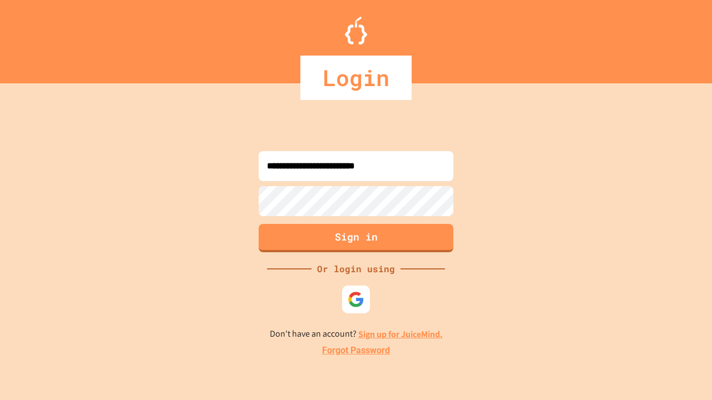 This screenshot has height=400, width=712. What do you see at coordinates (356, 351) in the screenshot?
I see `a: Forgot Password` at bounding box center [356, 351].